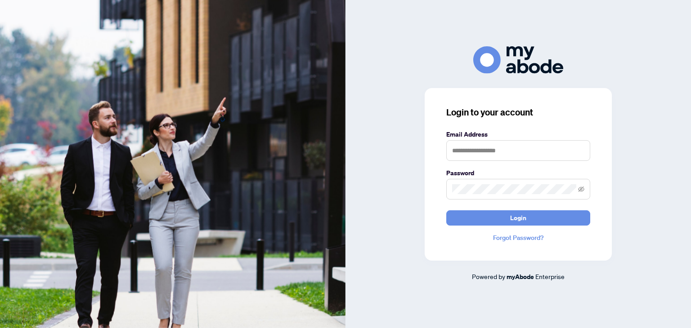 This screenshot has width=691, height=328. What do you see at coordinates (518, 218) in the screenshot?
I see `span: Login` at bounding box center [518, 218].